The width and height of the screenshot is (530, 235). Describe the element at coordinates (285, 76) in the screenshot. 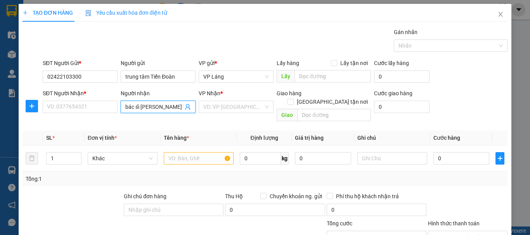

I see `span: Lấy` at that location.